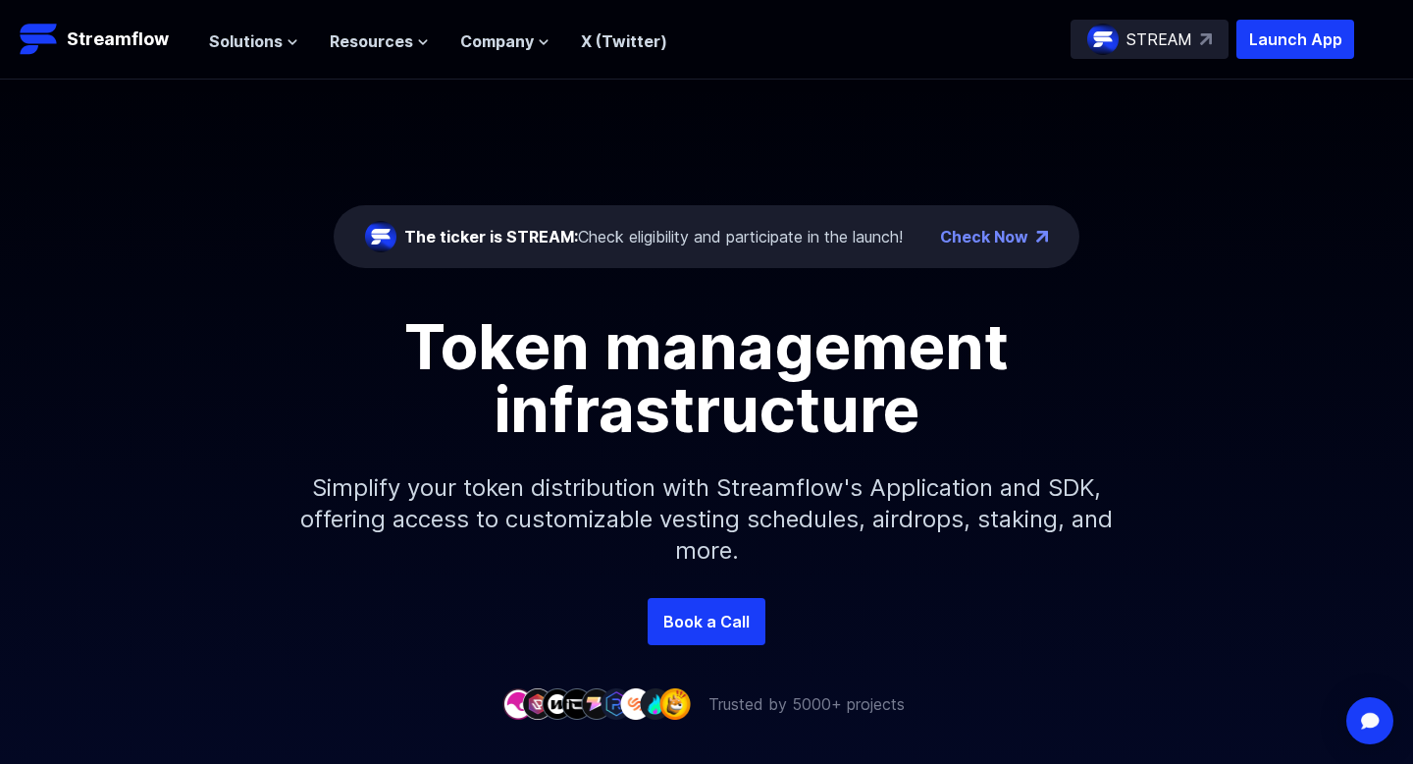  What do you see at coordinates (707, 519) in the screenshot?
I see `p: Simplify your token distribution with Streamflow's Application and SDK, offering access to custom...` at bounding box center [707, 519].